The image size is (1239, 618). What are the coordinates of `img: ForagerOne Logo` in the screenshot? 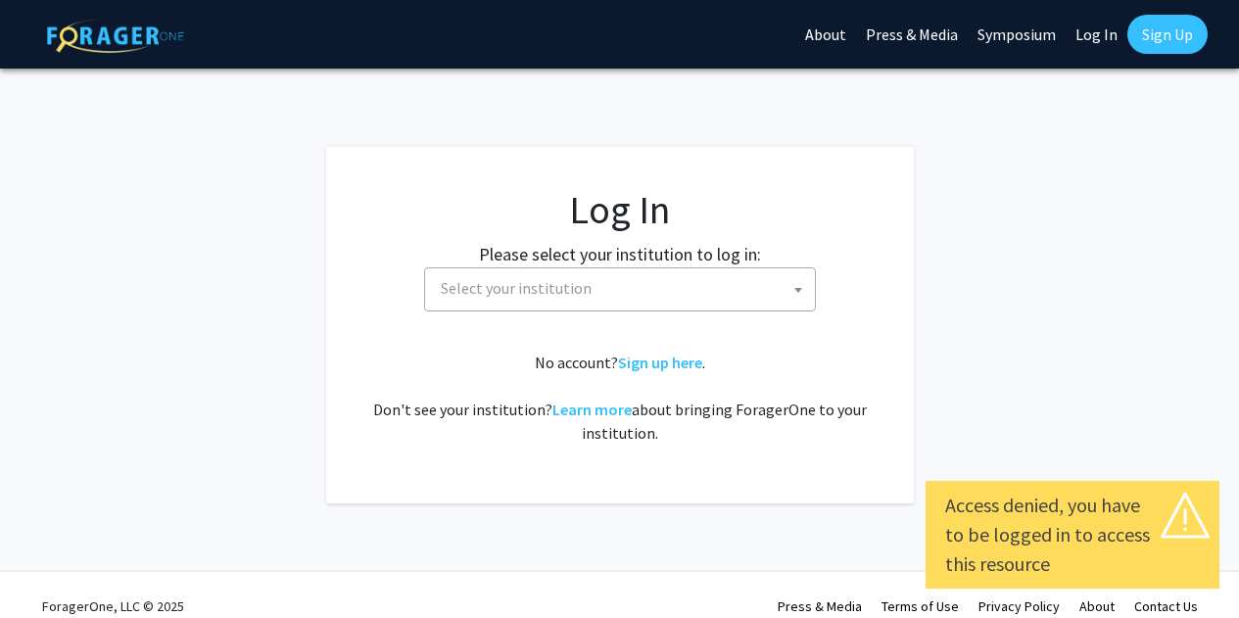 It's located at (116, 35).